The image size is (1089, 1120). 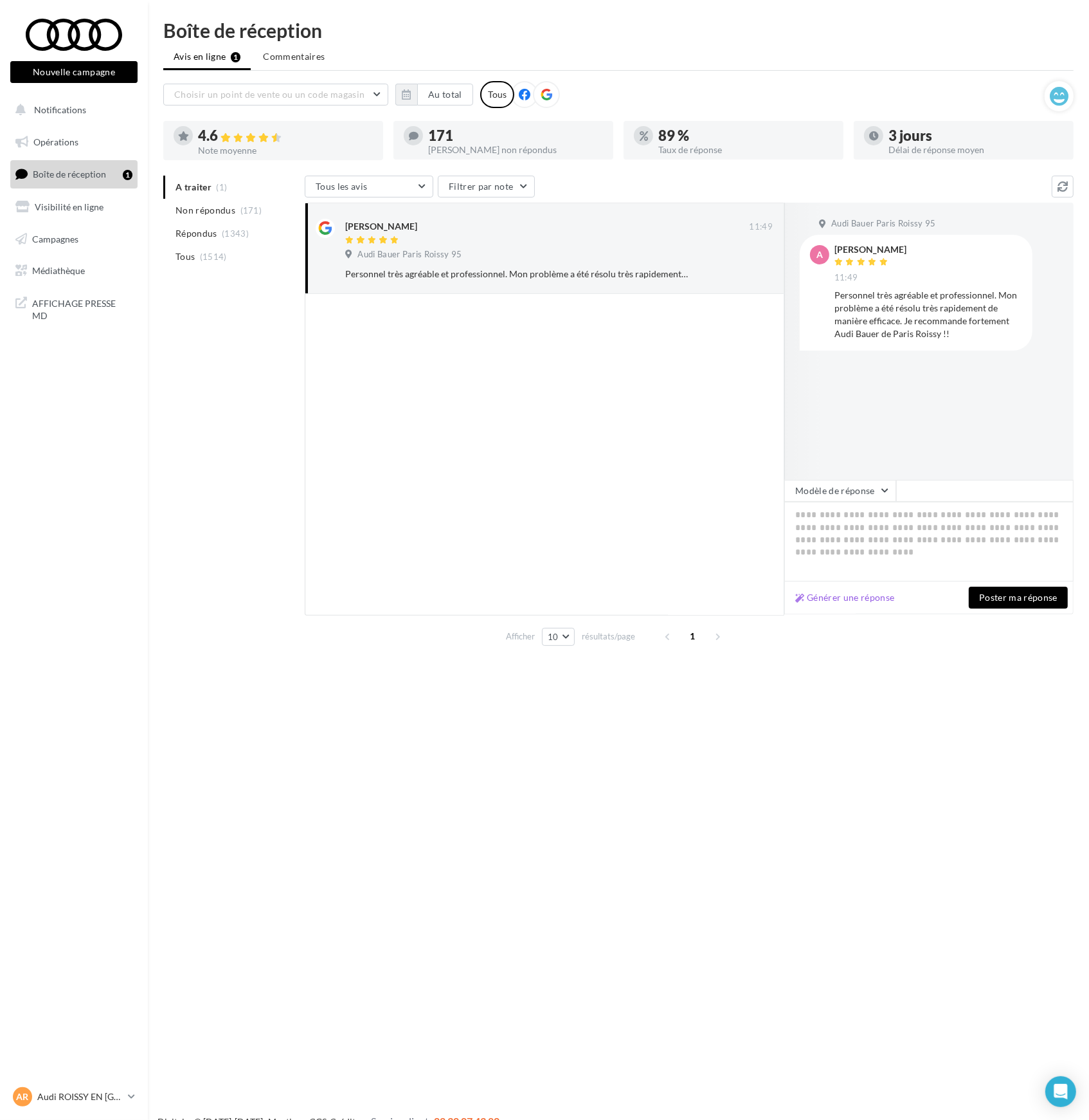 I want to click on span: 10, so click(x=553, y=637).